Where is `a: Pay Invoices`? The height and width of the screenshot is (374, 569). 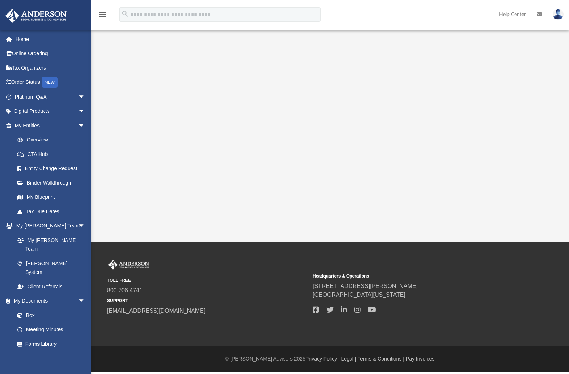 a: Pay Invoices is located at coordinates (420, 359).